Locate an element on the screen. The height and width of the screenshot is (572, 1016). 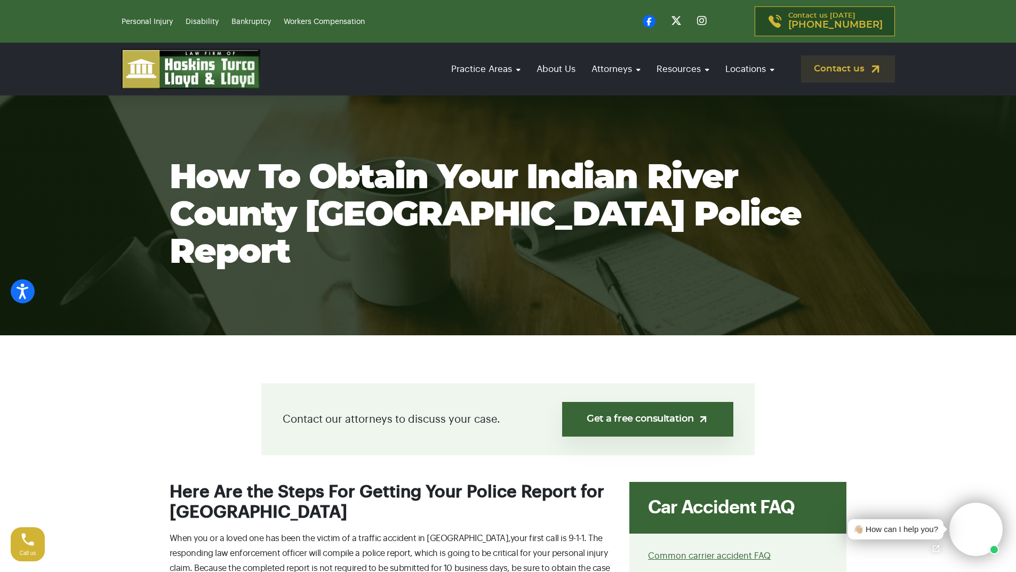
a: Personal Injury is located at coordinates (147, 22).